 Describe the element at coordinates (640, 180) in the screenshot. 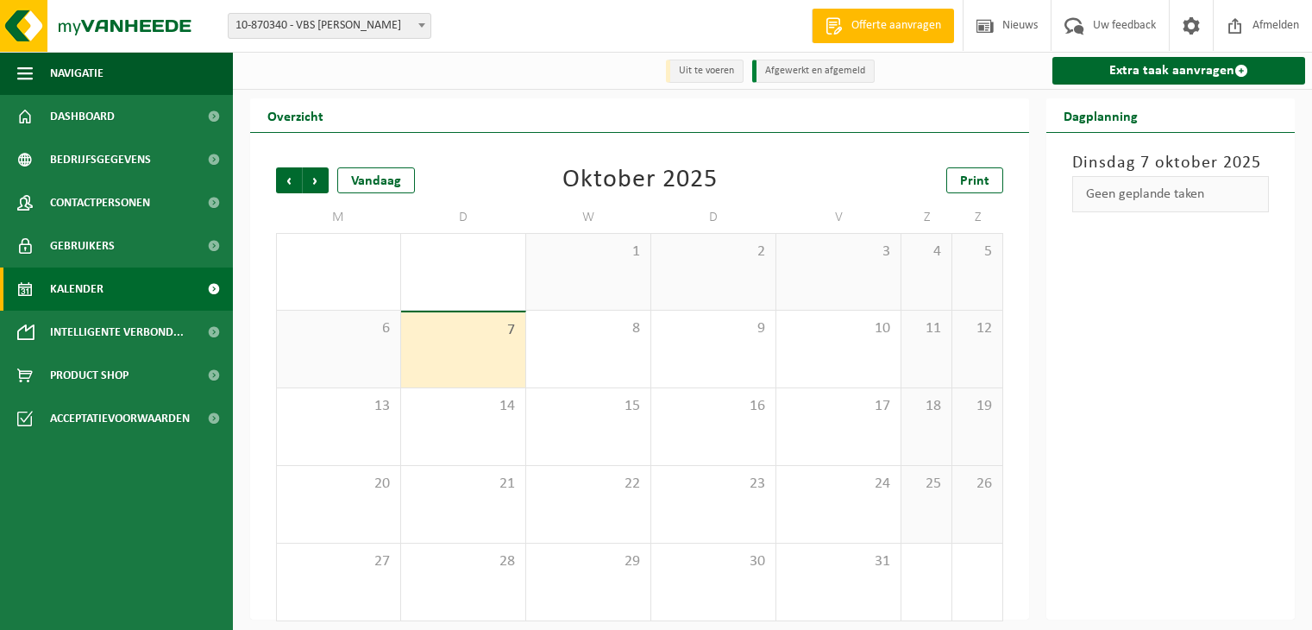

I see `div: Oktober 2025` at that location.